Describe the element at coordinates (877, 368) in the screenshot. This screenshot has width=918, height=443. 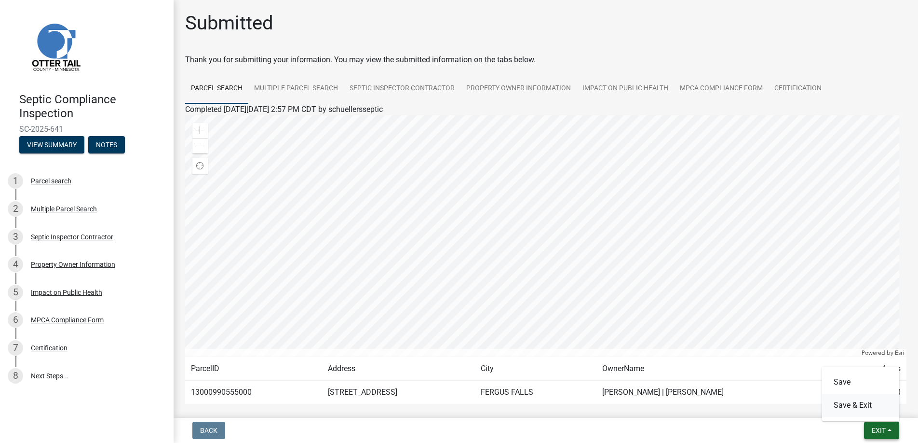
I see `td: Acres` at that location.